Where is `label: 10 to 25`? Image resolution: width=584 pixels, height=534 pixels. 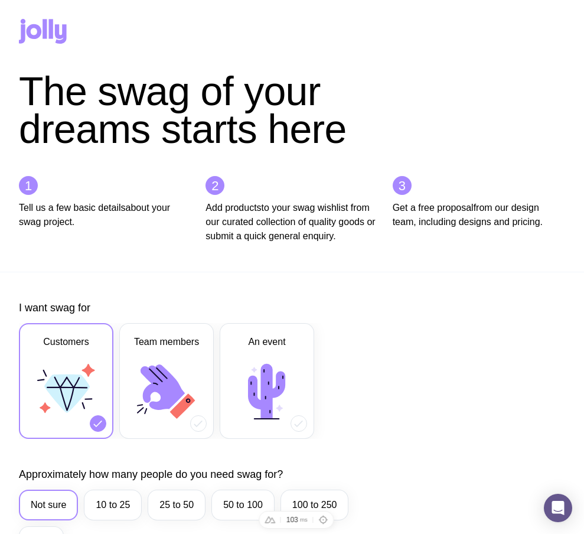
label: 10 to 25 is located at coordinates (113, 505).